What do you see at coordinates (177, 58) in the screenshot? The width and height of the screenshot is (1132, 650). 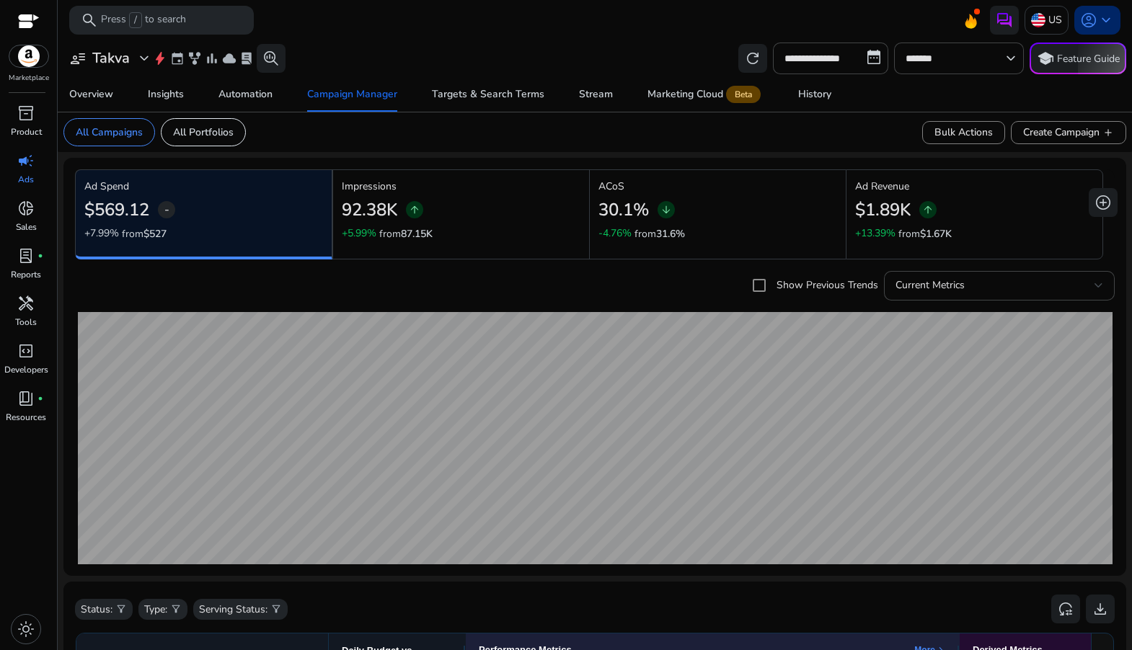 I see `span: event` at bounding box center [177, 58].